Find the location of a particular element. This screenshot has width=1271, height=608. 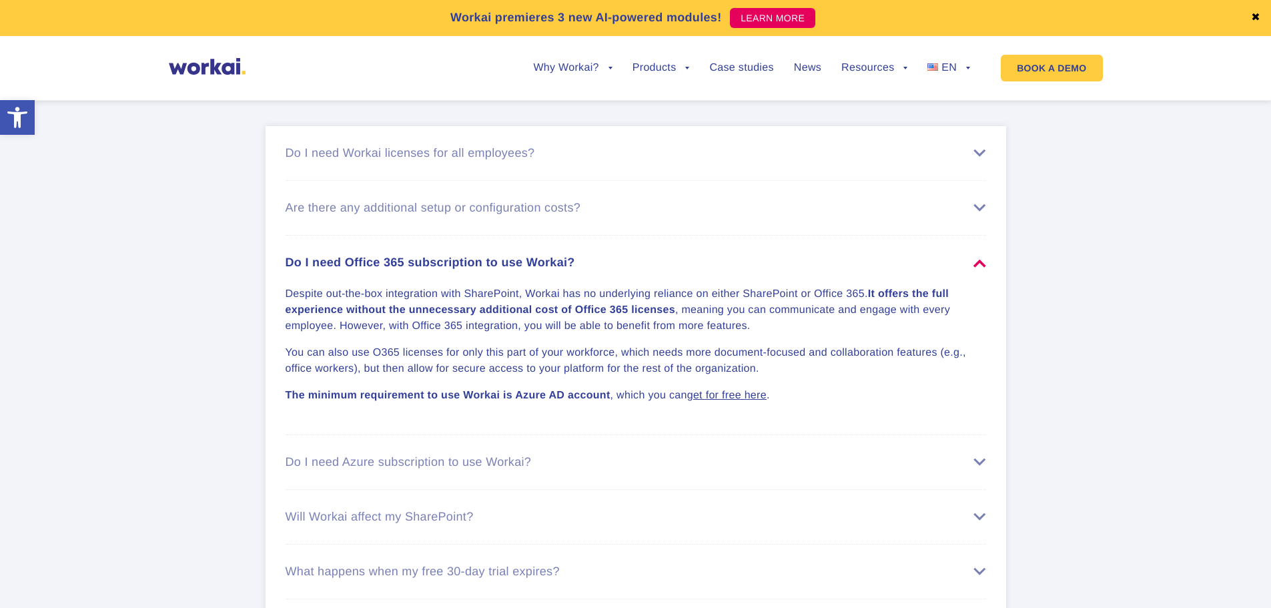

div: Do I need Workai licenses for all employees? is located at coordinates (636, 153).